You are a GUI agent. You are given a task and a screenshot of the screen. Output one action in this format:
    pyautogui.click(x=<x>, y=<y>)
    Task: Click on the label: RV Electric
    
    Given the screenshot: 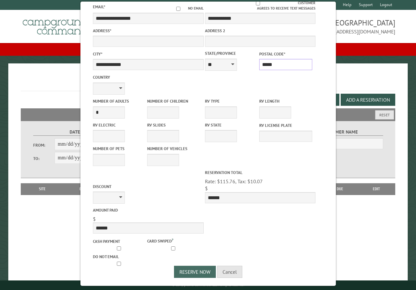 What is the action you would take?
    pyautogui.click(x=119, y=125)
    